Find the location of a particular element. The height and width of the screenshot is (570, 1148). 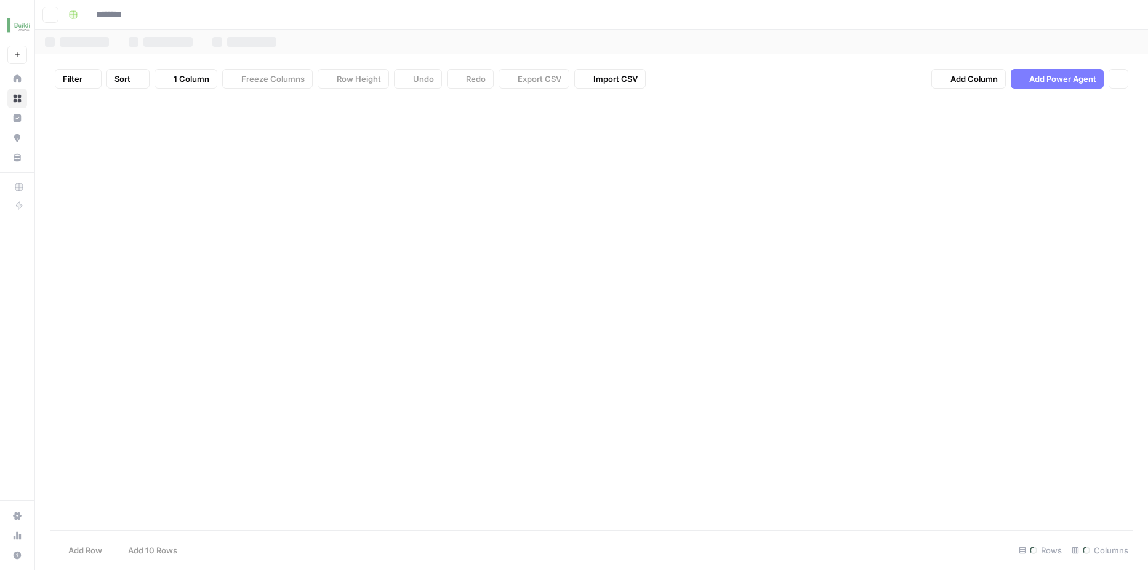

a: Usage is located at coordinates (17, 536).